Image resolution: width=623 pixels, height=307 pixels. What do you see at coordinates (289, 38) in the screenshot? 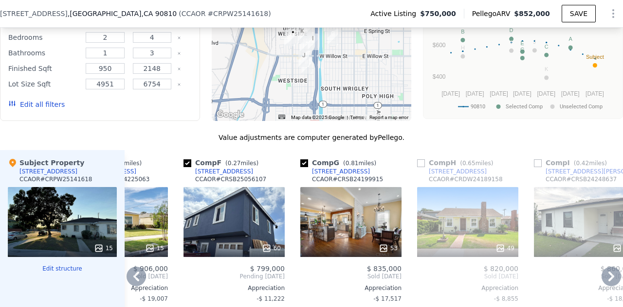
I see `div: 2775 Wetherly Ave` at bounding box center [289, 38].